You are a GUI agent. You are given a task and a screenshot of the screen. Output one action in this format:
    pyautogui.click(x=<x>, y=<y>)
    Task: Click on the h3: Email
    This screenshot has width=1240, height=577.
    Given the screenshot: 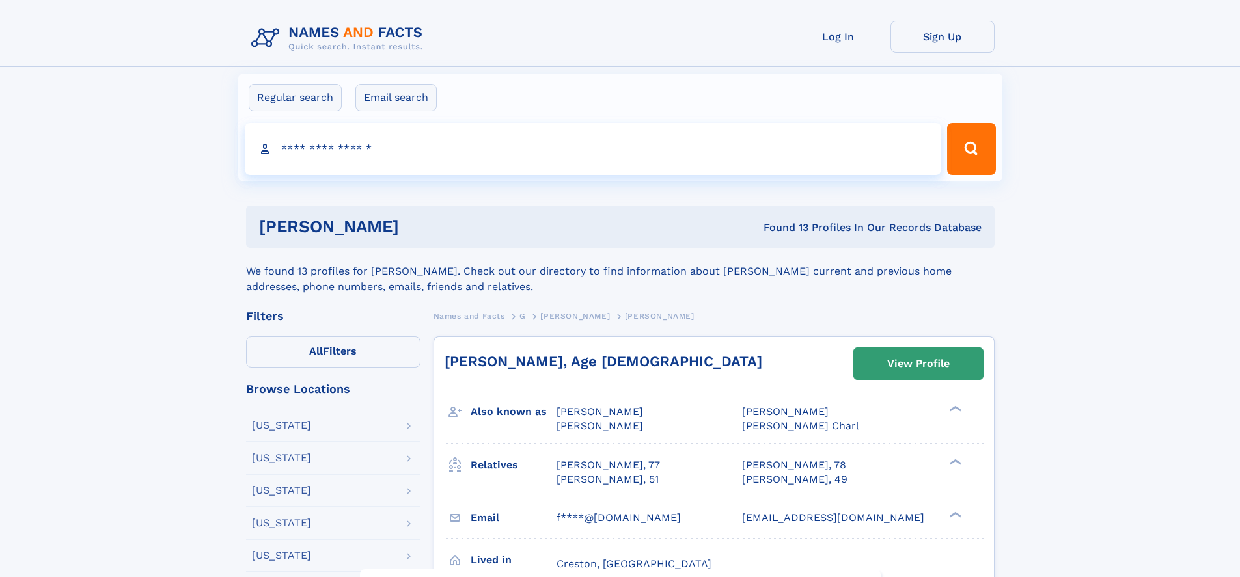 What is the action you would take?
    pyautogui.click(x=513, y=518)
    